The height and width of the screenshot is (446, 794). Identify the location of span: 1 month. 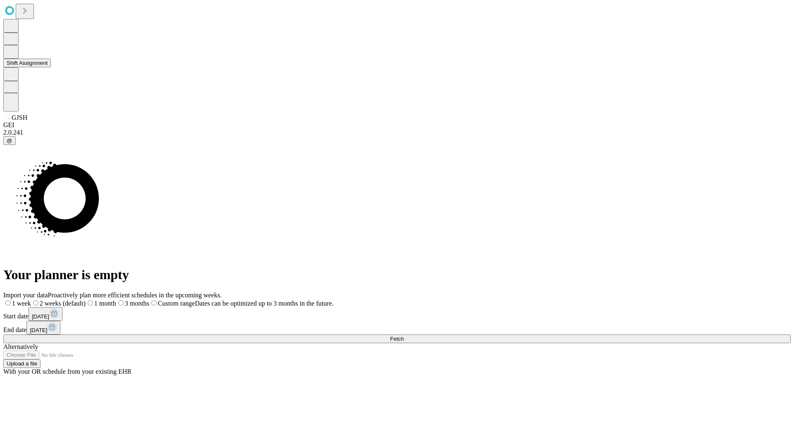
(105, 303).